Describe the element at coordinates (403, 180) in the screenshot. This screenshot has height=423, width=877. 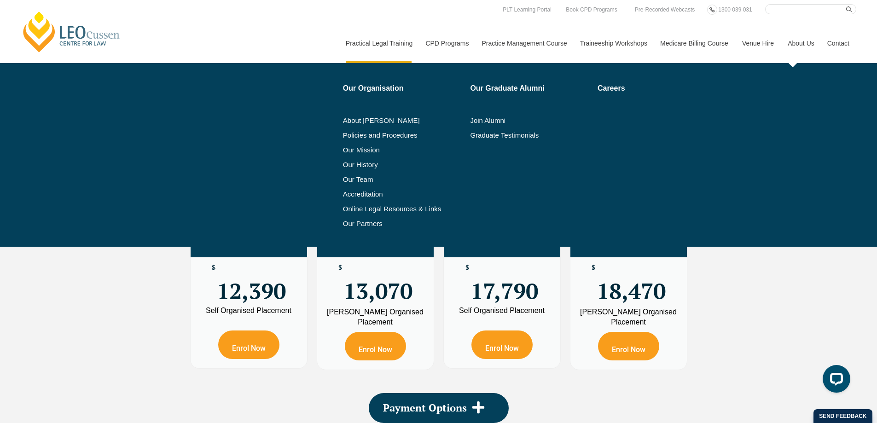
I see `a: Our Team` at that location.